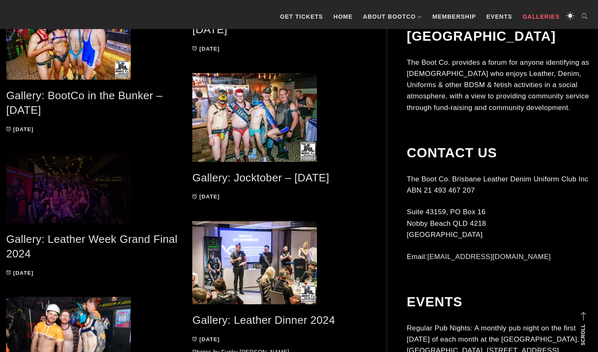 The height and width of the screenshot is (352, 598). What do you see at coordinates (499, 302) in the screenshot?
I see `h2: Events` at bounding box center [499, 302].